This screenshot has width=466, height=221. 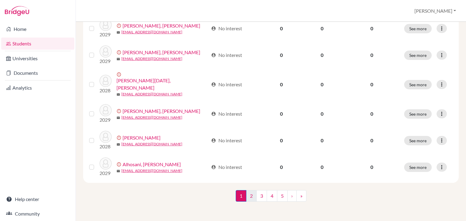 What do you see at coordinates (106, 81) in the screenshot?
I see `img: Ahmed Elsayed Ramadan, Kareem Ashraf` at bounding box center [106, 81].